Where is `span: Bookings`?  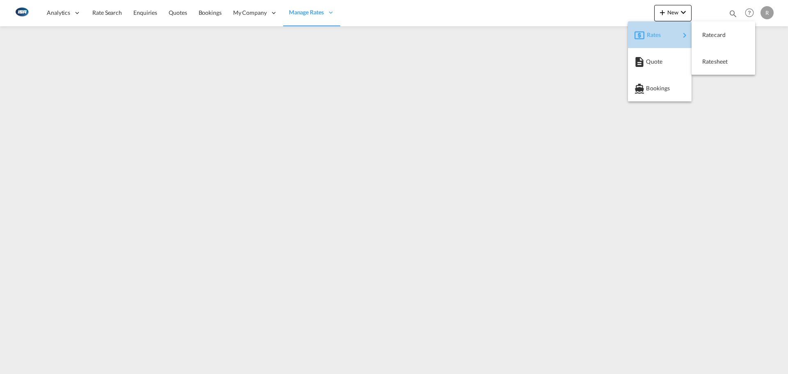
span: Bookings is located at coordinates (651, 88).